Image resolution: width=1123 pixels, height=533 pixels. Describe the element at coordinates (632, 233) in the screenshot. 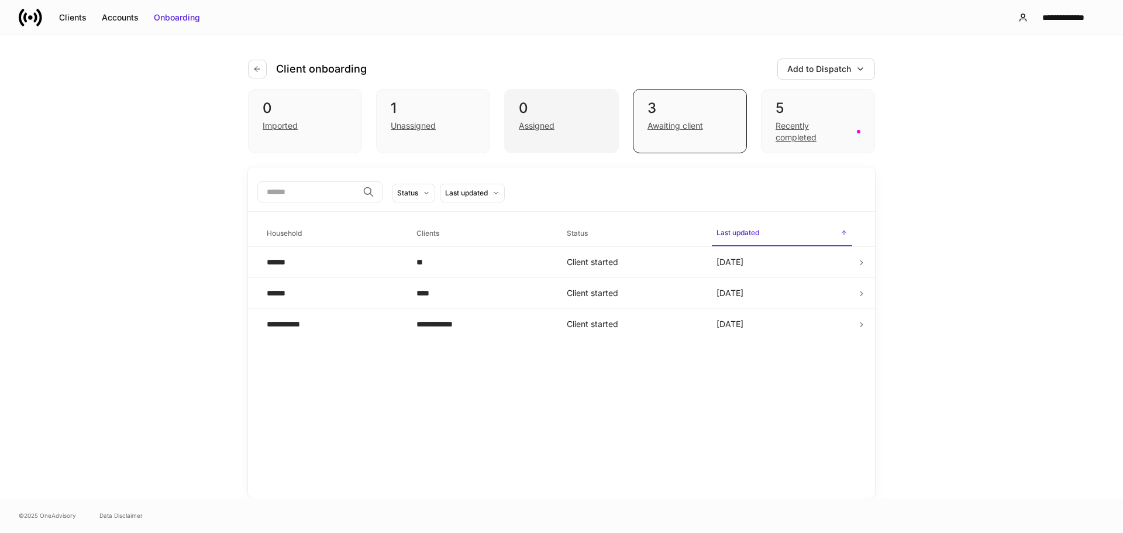

I see `span: Status` at that location.